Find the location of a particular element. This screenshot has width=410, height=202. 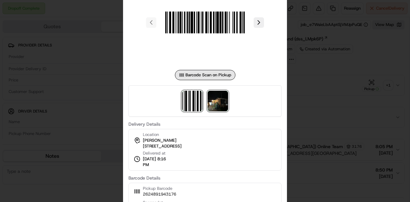

div: Barcode Scan on Pickup is located at coordinates (205, 75).